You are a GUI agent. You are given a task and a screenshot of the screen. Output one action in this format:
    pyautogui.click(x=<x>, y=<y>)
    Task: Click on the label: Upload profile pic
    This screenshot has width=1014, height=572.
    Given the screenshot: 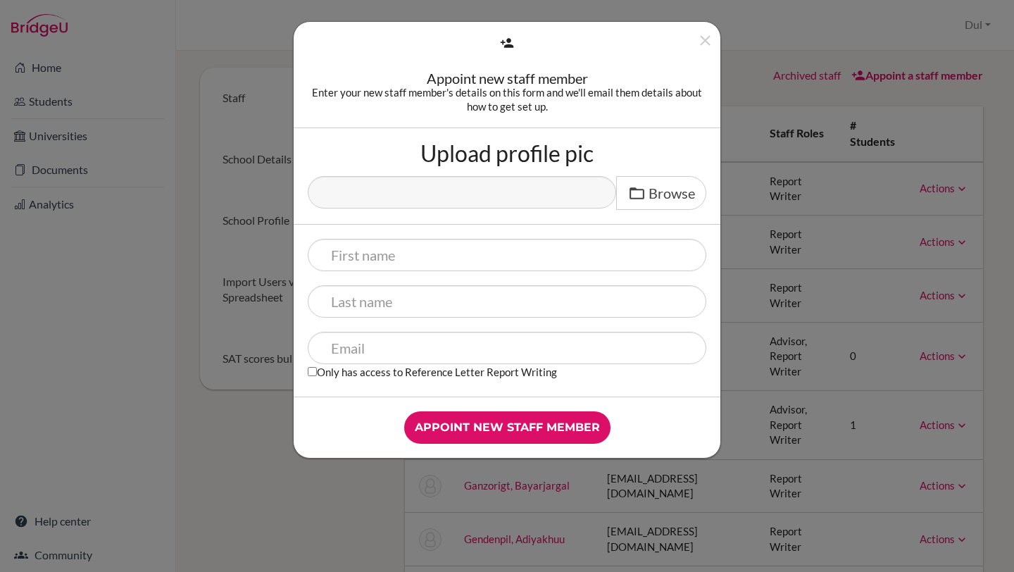 What is the action you would take?
    pyautogui.click(x=507, y=154)
    